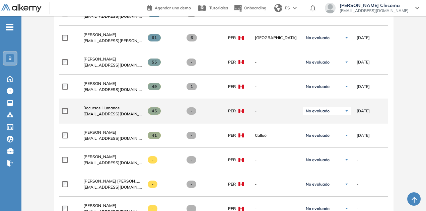 The height and width of the screenshot is (211, 426). I want to click on span: 45, so click(154, 111).